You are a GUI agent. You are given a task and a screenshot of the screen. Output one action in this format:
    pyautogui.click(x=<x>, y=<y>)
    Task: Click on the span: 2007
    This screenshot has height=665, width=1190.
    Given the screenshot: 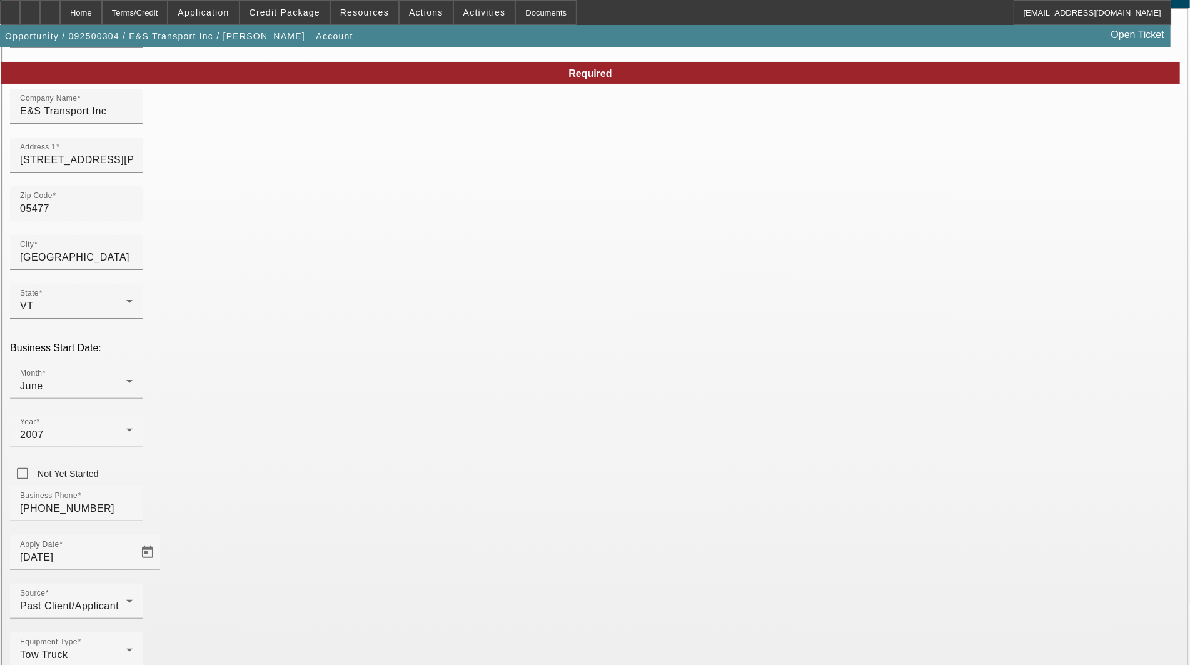 What is the action you would take?
    pyautogui.click(x=32, y=435)
    